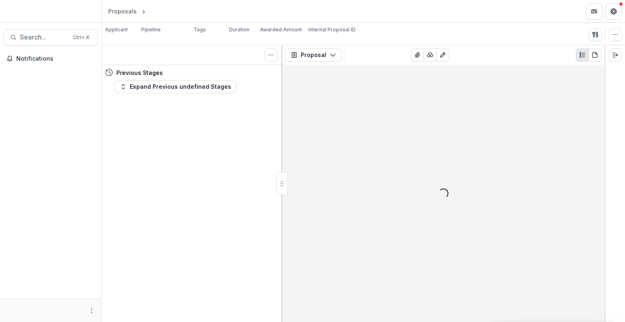  What do you see at coordinates (613, 11) in the screenshot?
I see `button: Get Help` at bounding box center [613, 11].